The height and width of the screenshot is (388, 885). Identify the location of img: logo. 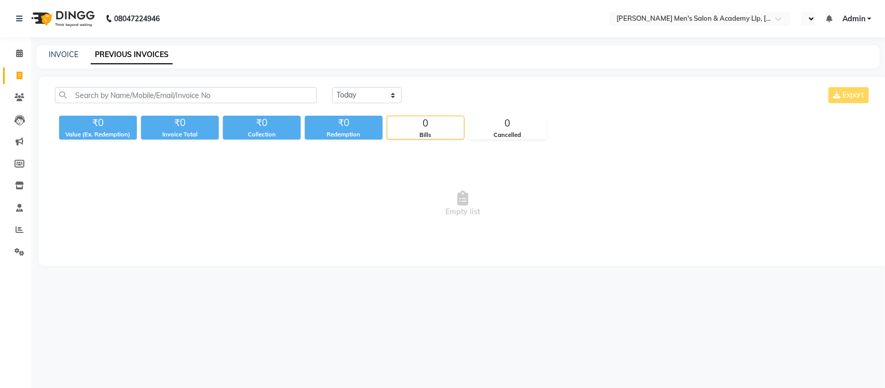
(62, 19).